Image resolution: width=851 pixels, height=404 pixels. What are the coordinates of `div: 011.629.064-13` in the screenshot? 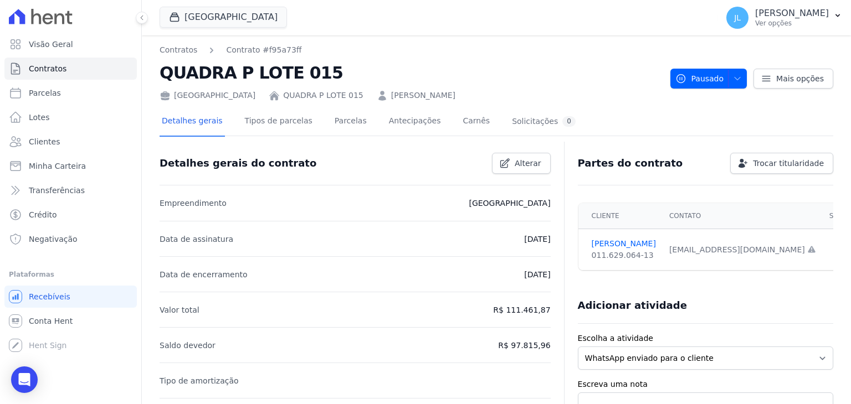 It's located at (624, 255).